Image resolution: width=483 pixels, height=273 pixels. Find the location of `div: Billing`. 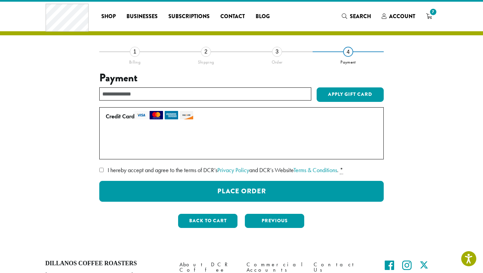

div: Billing is located at coordinates (135, 61).